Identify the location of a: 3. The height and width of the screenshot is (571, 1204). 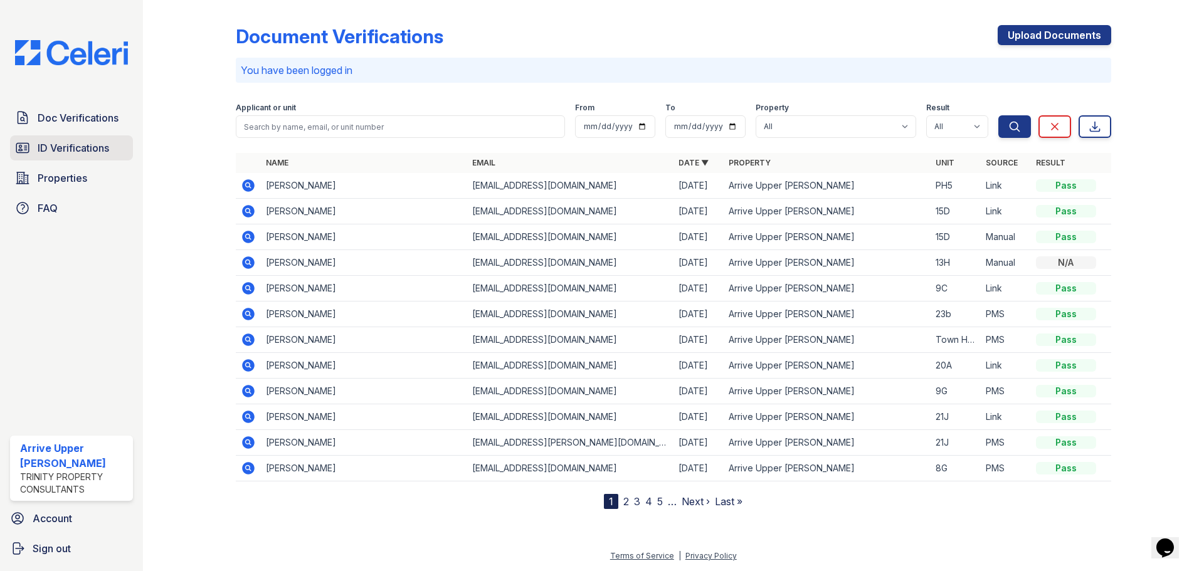
(637, 502).